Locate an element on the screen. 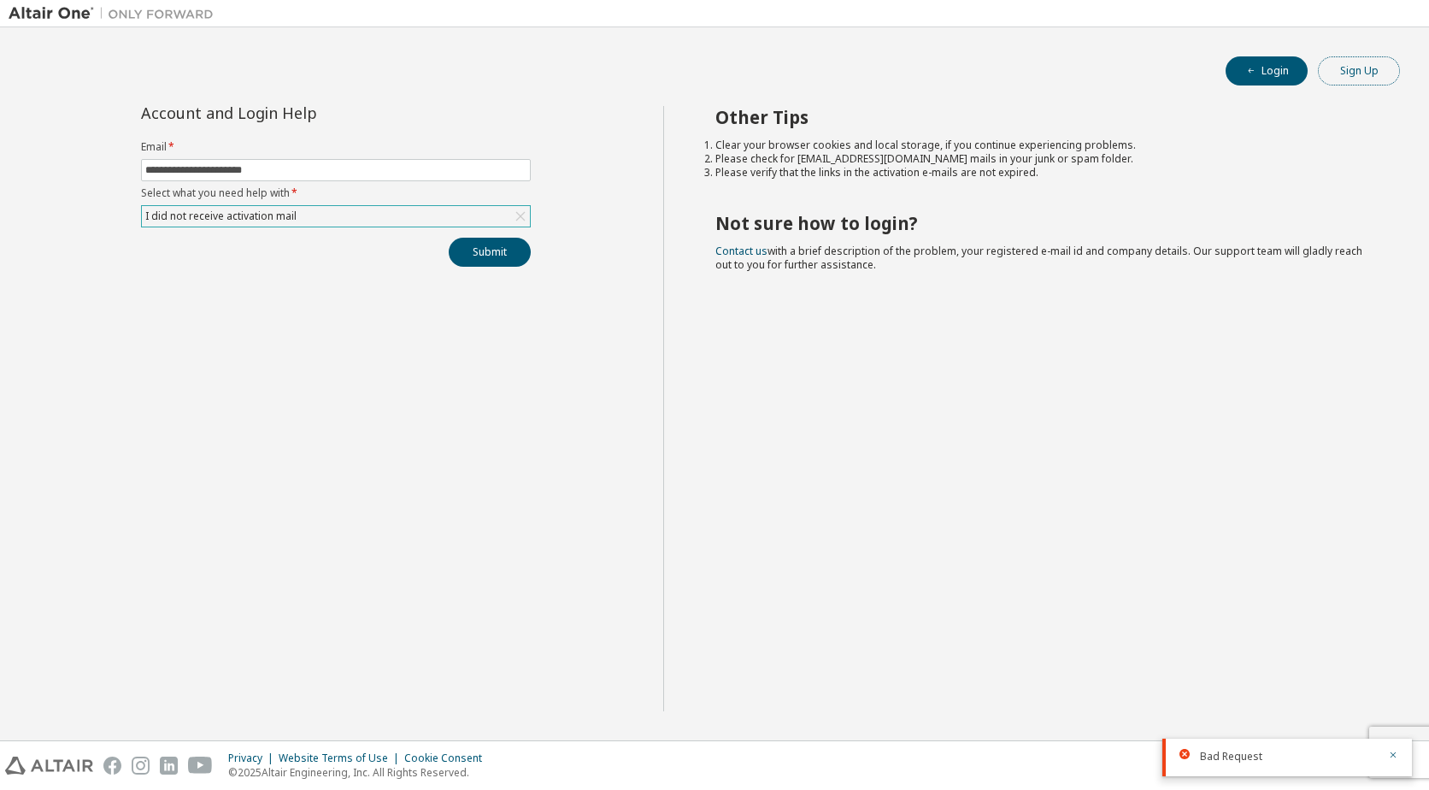 The image size is (1429, 790). li: Clear your browser cookies and local storage, if you continue experiencing problems. is located at coordinates (1043, 145).